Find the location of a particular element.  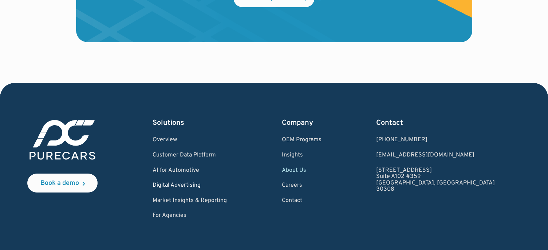

a: Market Insights & Reporting is located at coordinates (190, 201).